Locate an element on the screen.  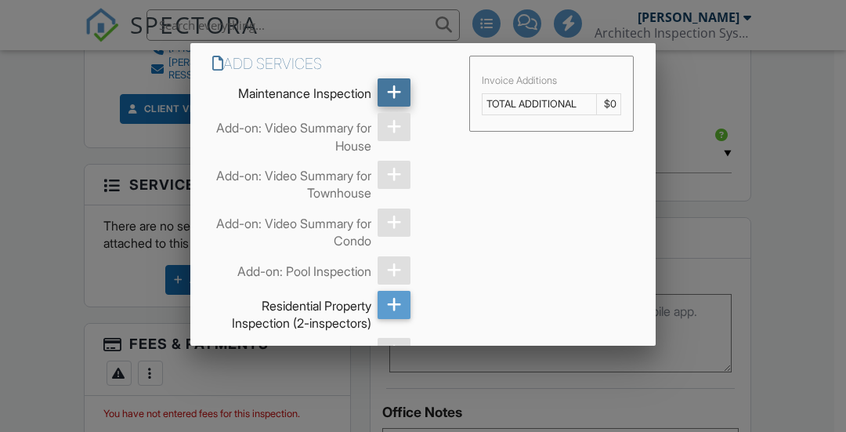
div: Invoice Additions is located at coordinates (551, 81).